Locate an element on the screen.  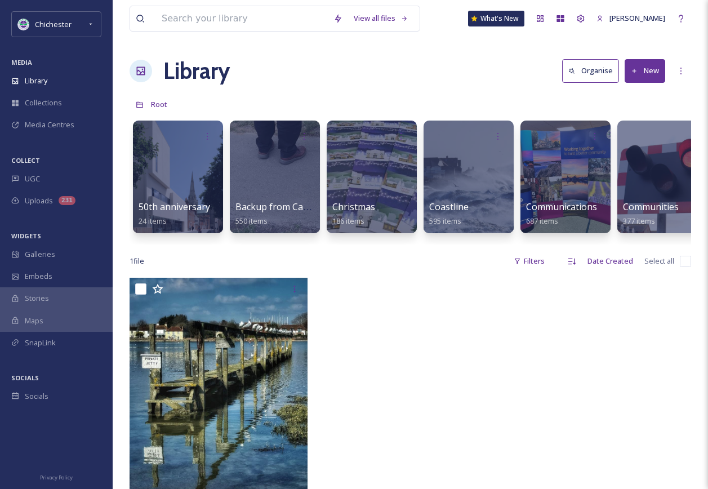
span: 377 items is located at coordinates (639, 221).